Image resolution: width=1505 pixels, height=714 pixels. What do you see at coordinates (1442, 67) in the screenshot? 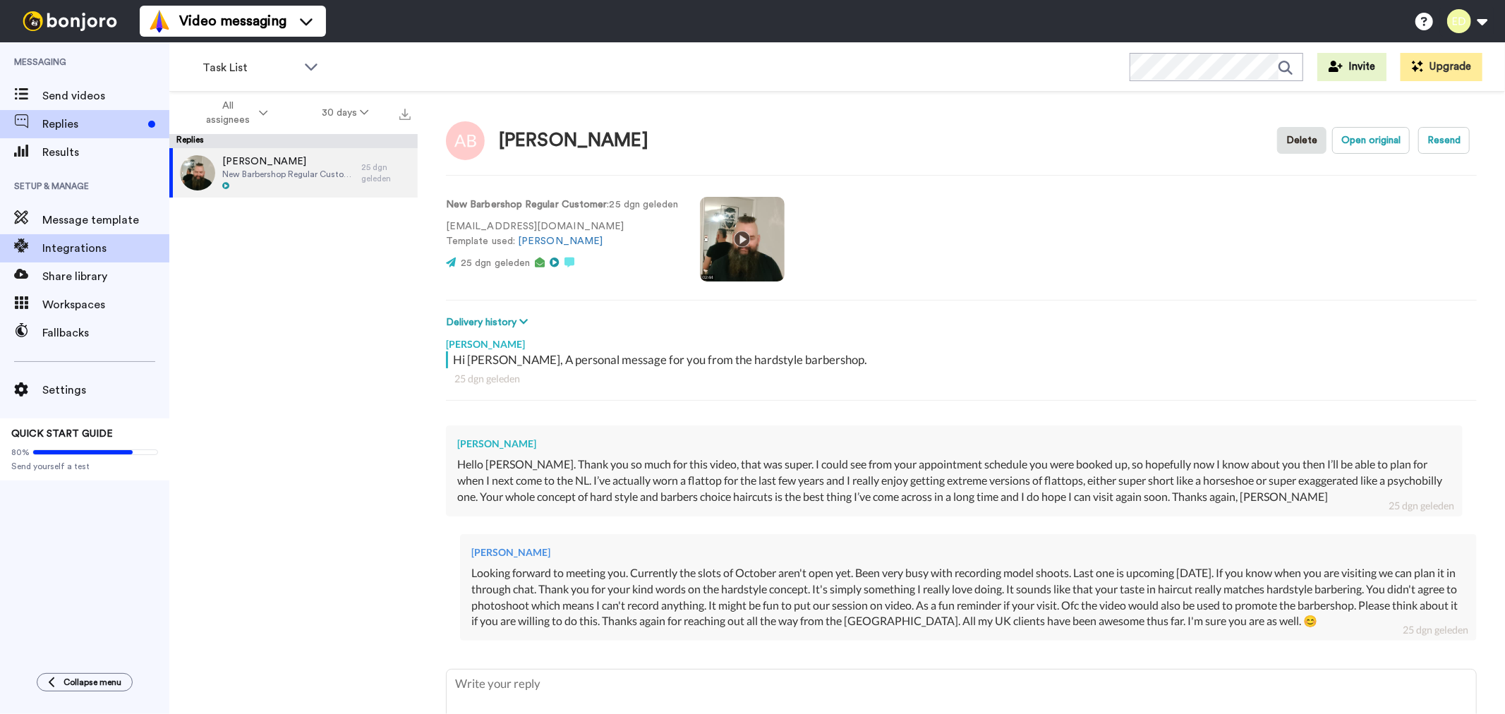
I see `button: Upgrade` at bounding box center [1442, 67].